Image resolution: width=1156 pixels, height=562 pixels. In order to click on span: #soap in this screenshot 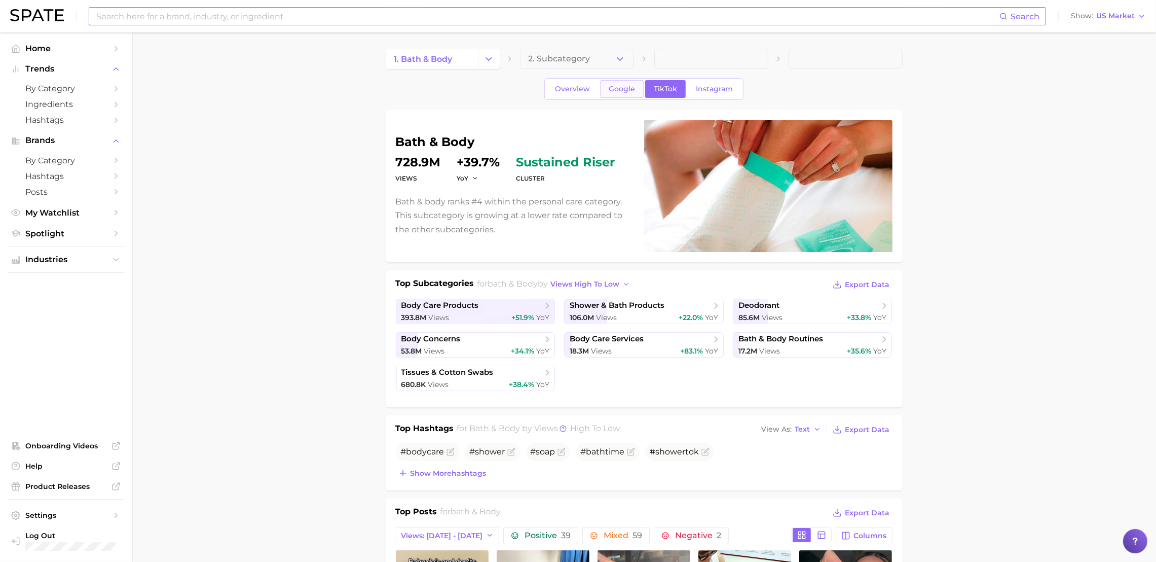, I will do `click(543, 451)`.